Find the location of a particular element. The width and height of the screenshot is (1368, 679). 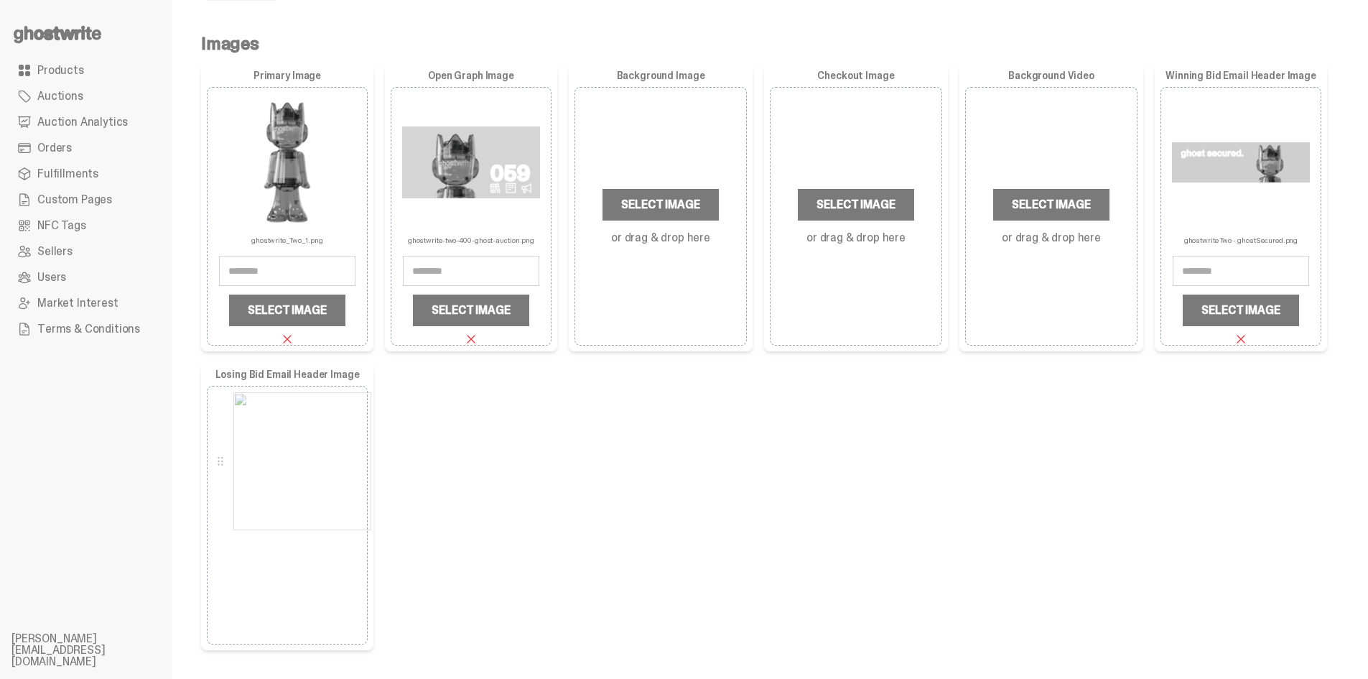

label: Checkout Image is located at coordinates (856, 75).